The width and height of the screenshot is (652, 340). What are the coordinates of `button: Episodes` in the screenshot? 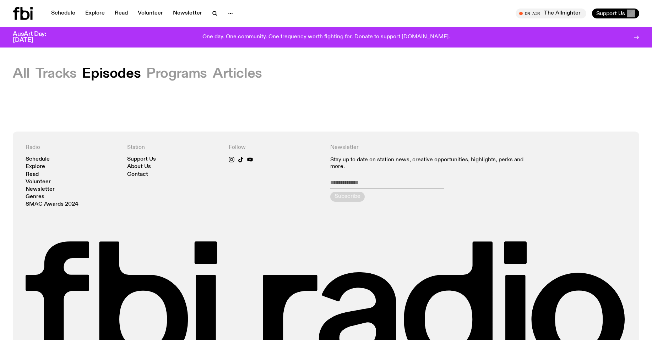 It's located at (111, 74).